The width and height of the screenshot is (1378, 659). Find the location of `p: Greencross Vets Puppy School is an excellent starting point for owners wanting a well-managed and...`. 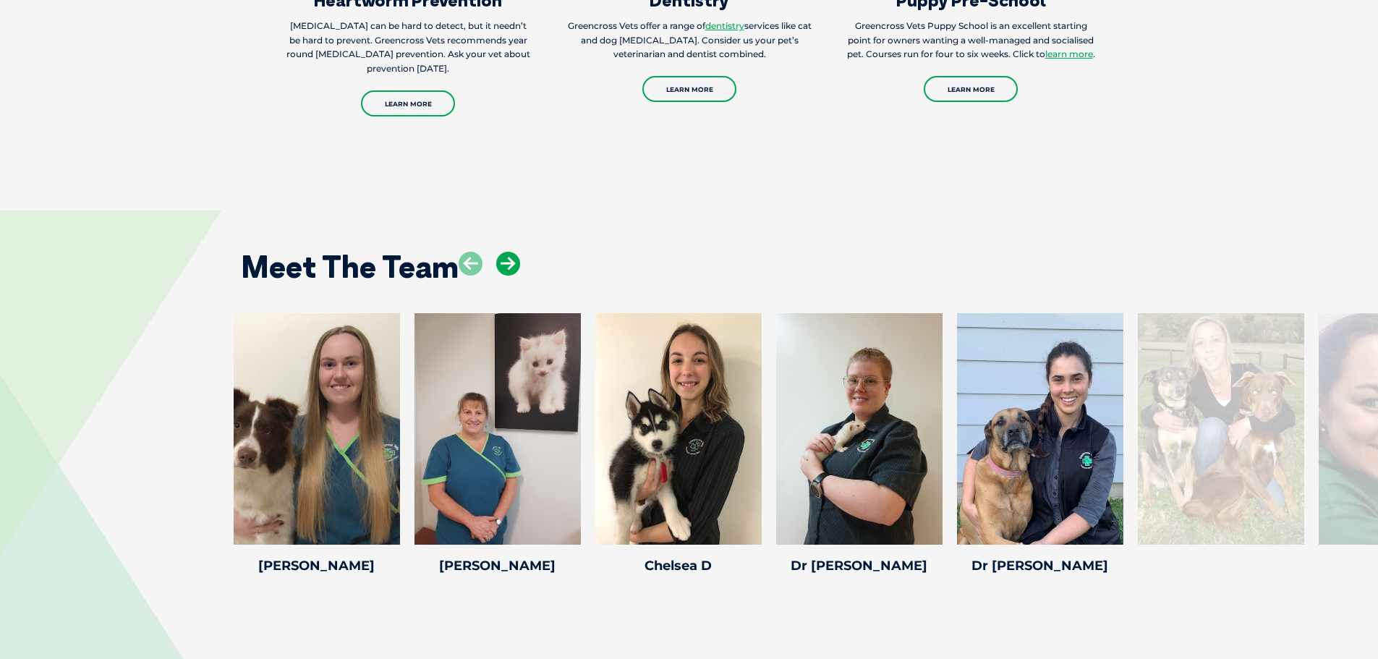

p: Greencross Vets Puppy School is an excellent starting point for owners wanting a well-managed and... is located at coordinates (971, 41).